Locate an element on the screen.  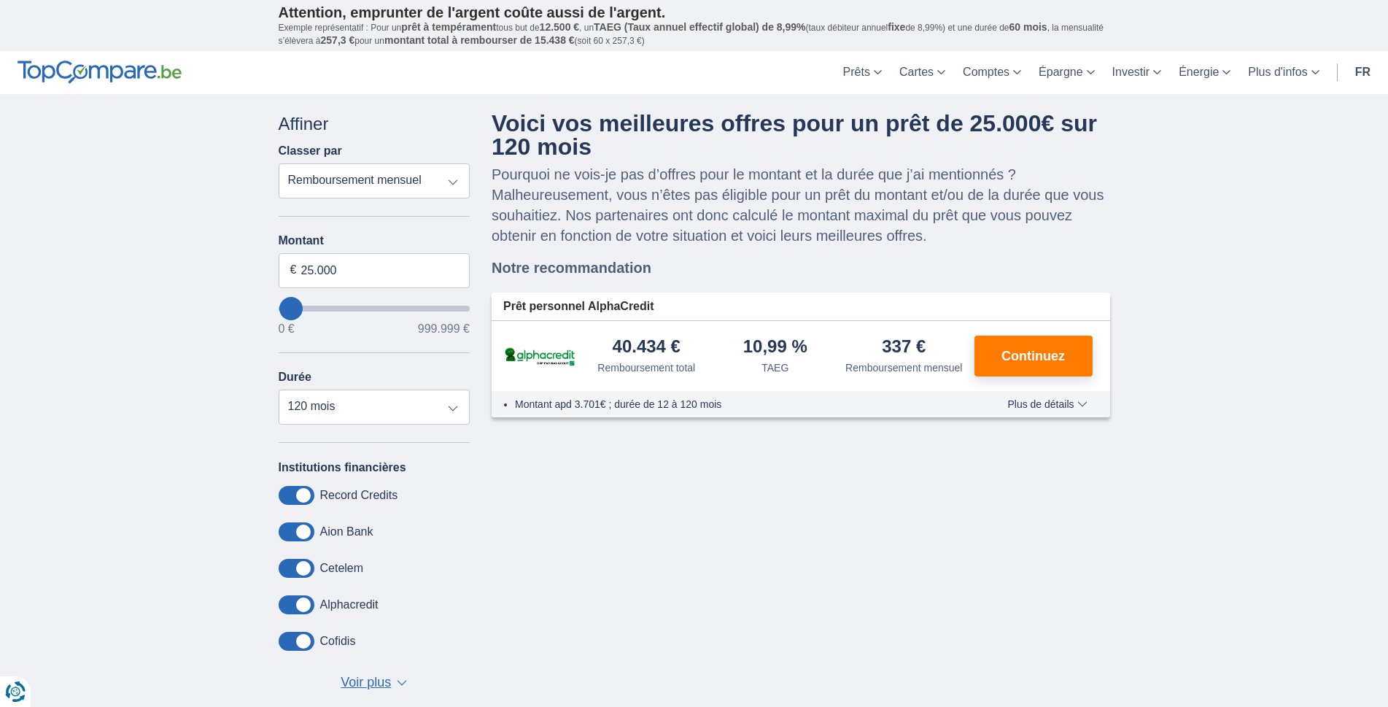
a: Comptes is located at coordinates (992, 72).